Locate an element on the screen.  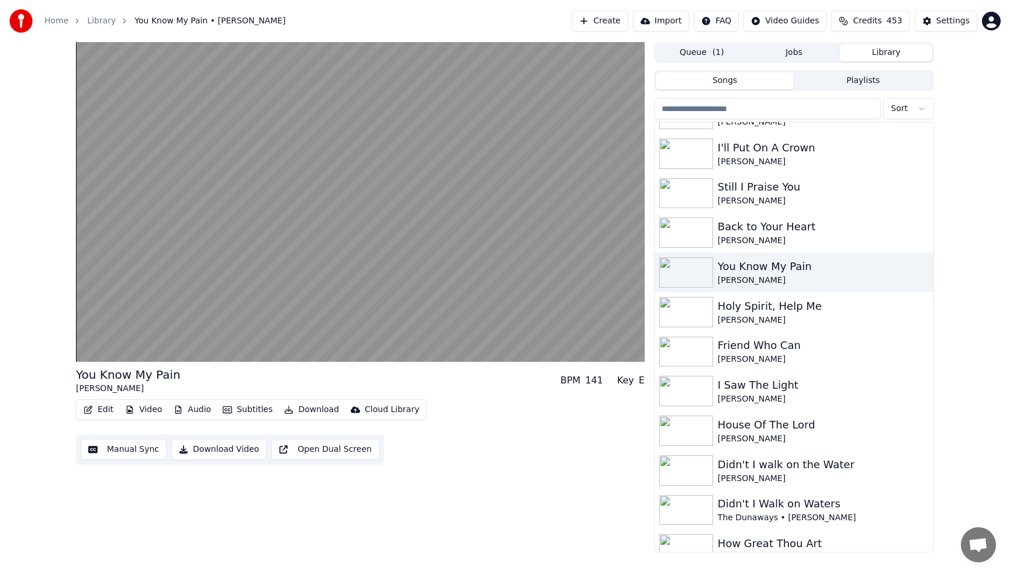
div: Didn't I Walk on Waters is located at coordinates (823, 504).